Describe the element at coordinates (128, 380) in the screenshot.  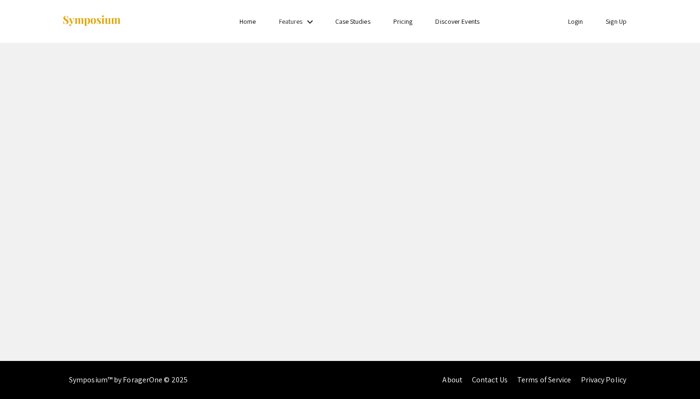
I see `div: Symposium™ by ForagerOne © 2025` at that location.